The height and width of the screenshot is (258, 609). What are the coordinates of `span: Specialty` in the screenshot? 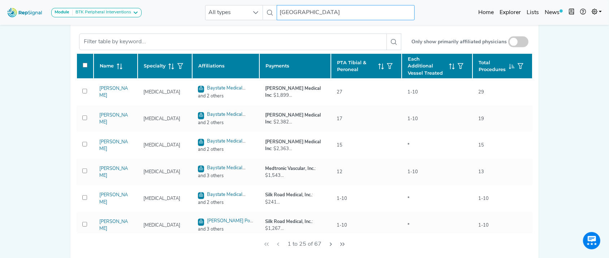 It's located at (154, 66).